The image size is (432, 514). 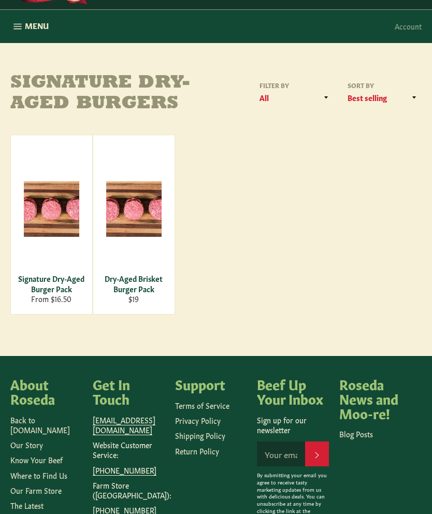 I want to click on a: Privacy Policy, so click(x=198, y=421).